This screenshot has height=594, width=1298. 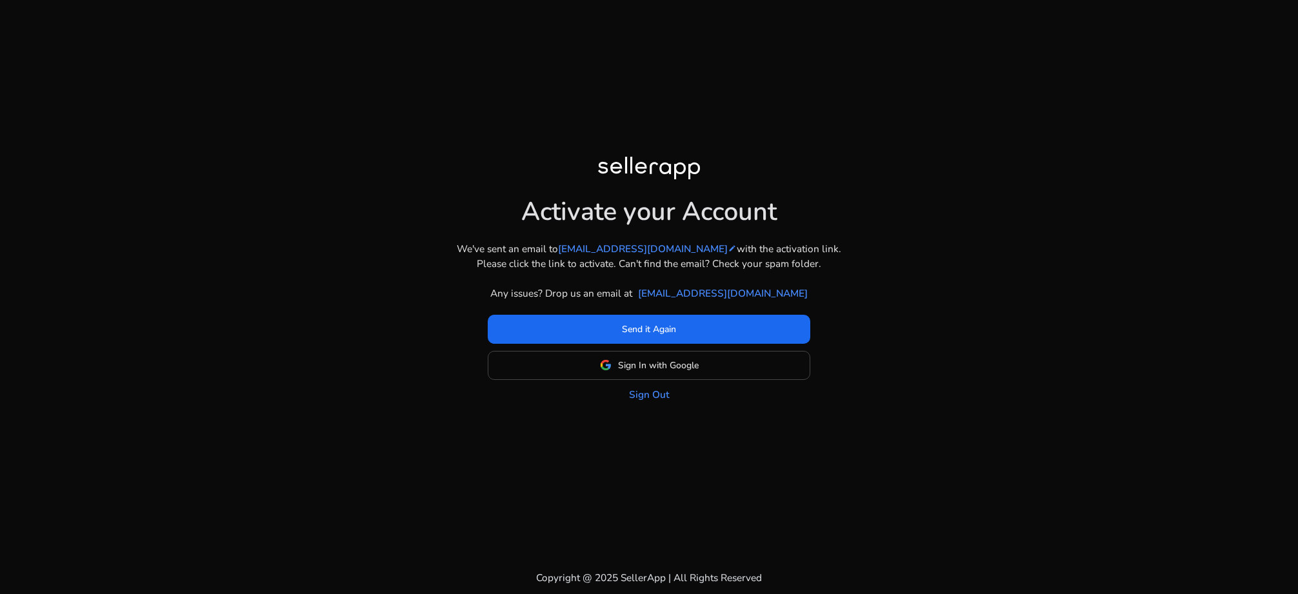 What do you see at coordinates (606, 365) in the screenshot?
I see `img: google-logo.svg` at bounding box center [606, 365].